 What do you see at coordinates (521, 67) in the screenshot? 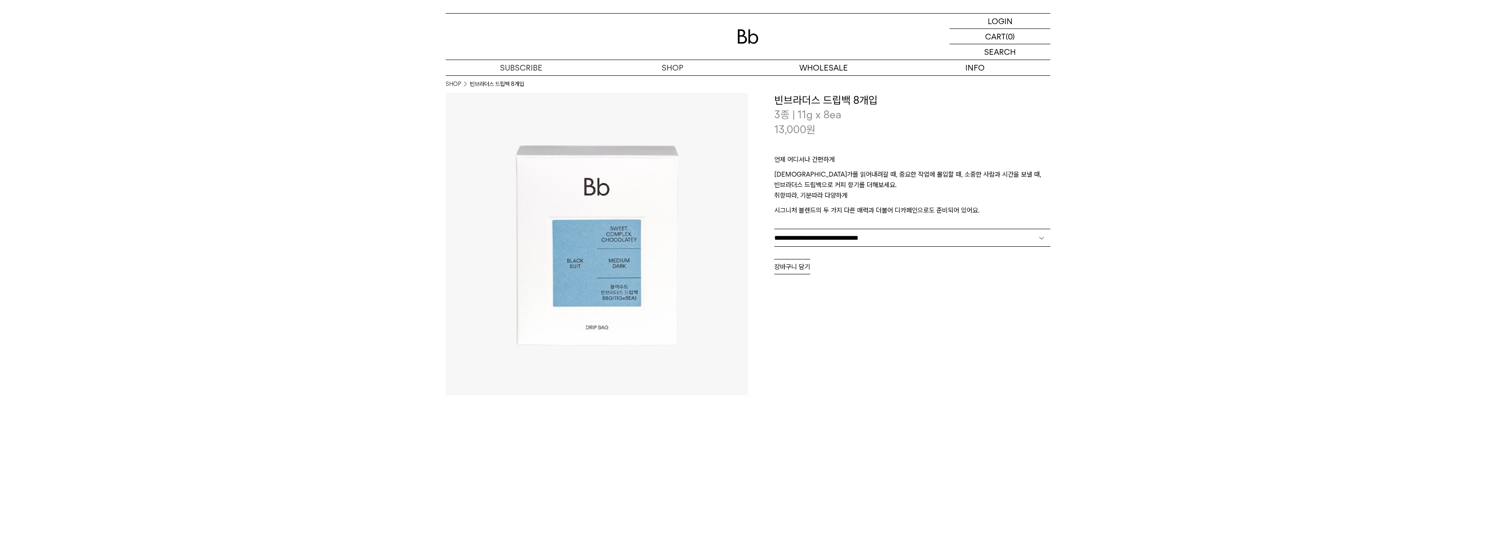
I see `p: SUBSCRIBE` at bounding box center [521, 67].